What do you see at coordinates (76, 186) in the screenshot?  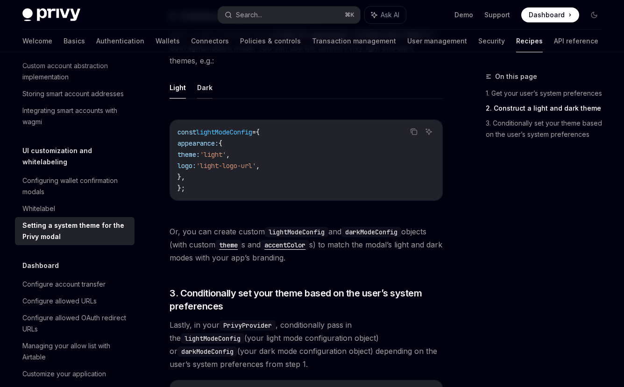 I see `div: Configuring wallet confirmation modals` at bounding box center [76, 186].